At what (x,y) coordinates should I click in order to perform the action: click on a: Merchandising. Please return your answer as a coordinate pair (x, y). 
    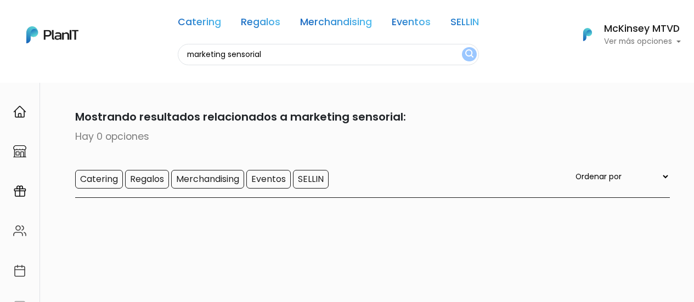
    Looking at the image, I should click on (336, 24).